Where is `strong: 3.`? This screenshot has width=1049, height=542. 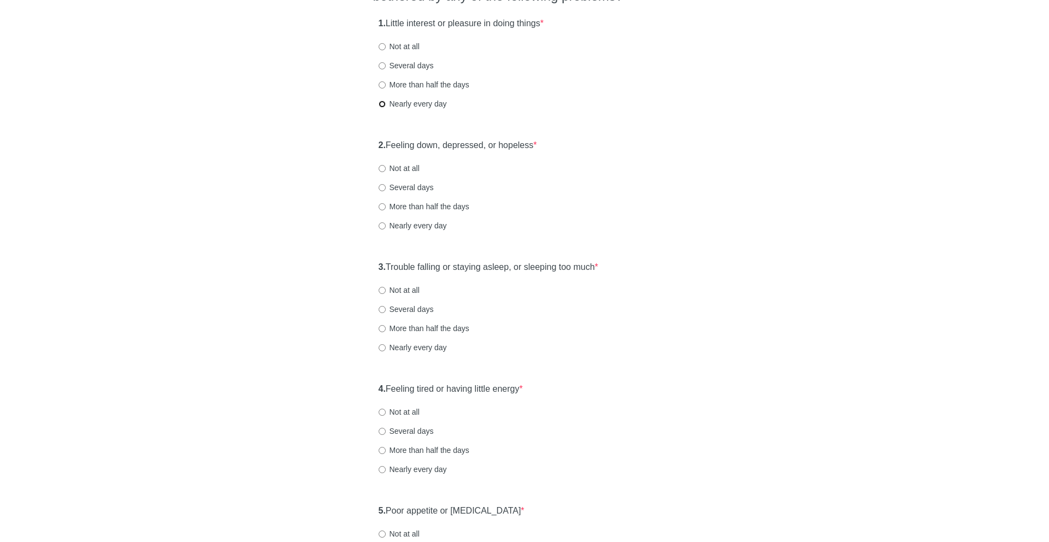 strong: 3. is located at coordinates (382, 267).